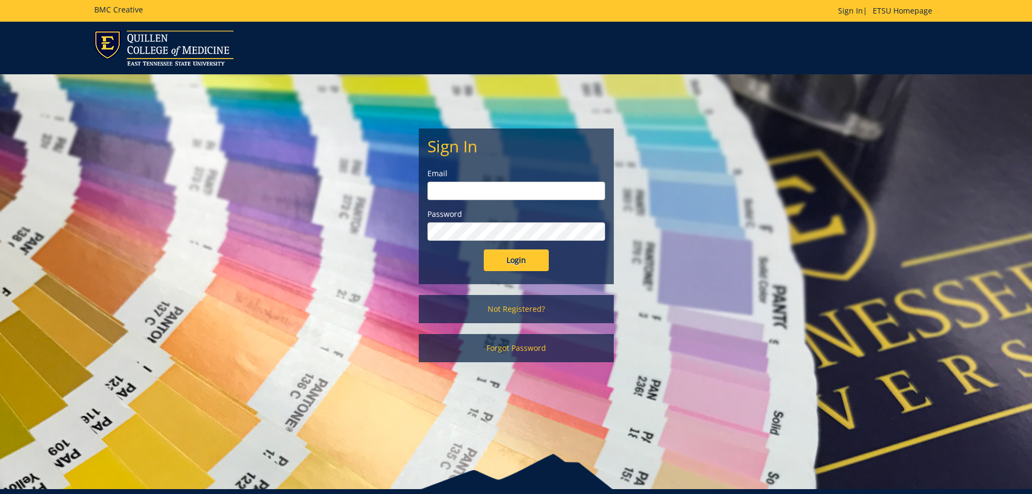 This screenshot has height=494, width=1032. What do you see at coordinates (164, 48) in the screenshot?
I see `img: ETSU logo` at bounding box center [164, 48].